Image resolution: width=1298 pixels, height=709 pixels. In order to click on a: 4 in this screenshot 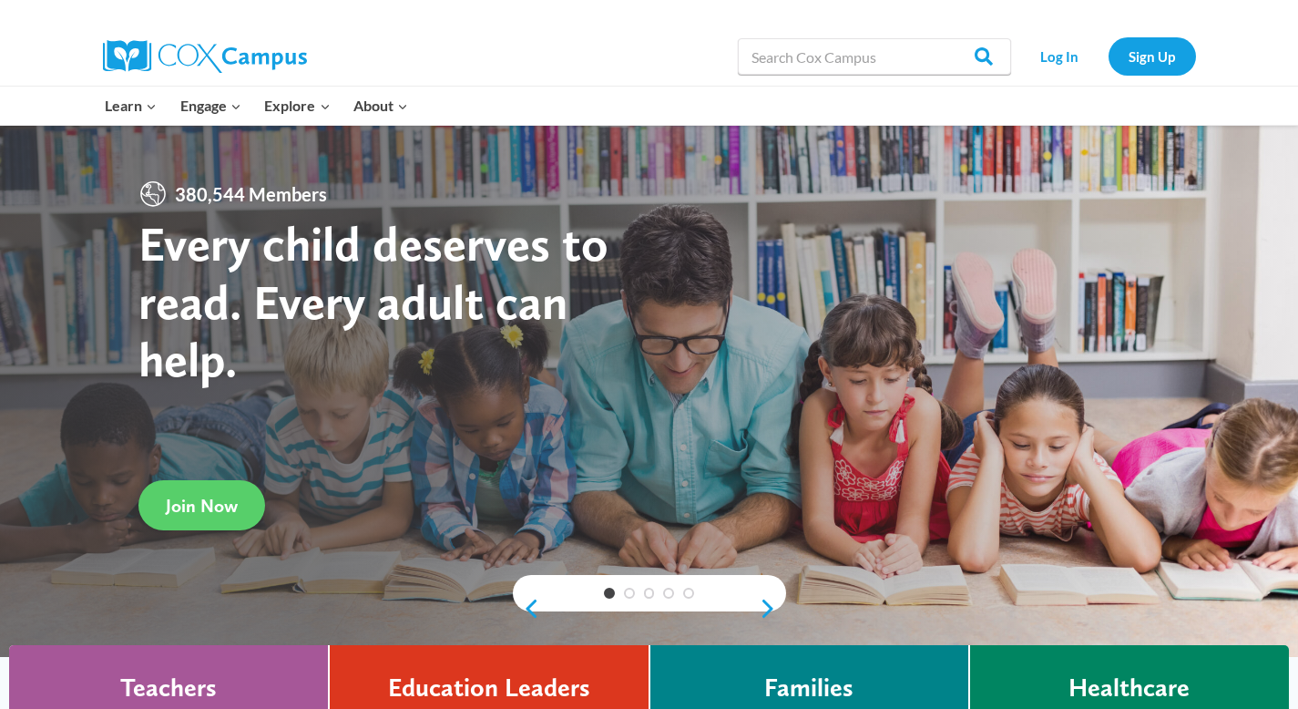, I will do `click(669, 593)`.